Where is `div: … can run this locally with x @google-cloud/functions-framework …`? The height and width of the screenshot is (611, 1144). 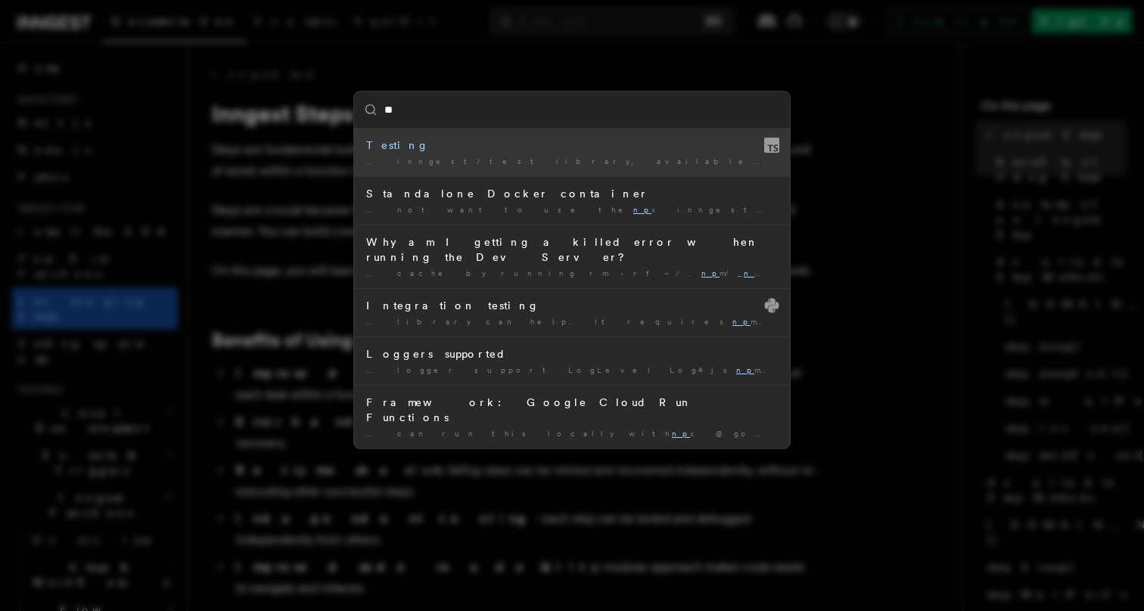 div: … can run this locally with x @google-cloud/functions-framework … is located at coordinates (572, 433).